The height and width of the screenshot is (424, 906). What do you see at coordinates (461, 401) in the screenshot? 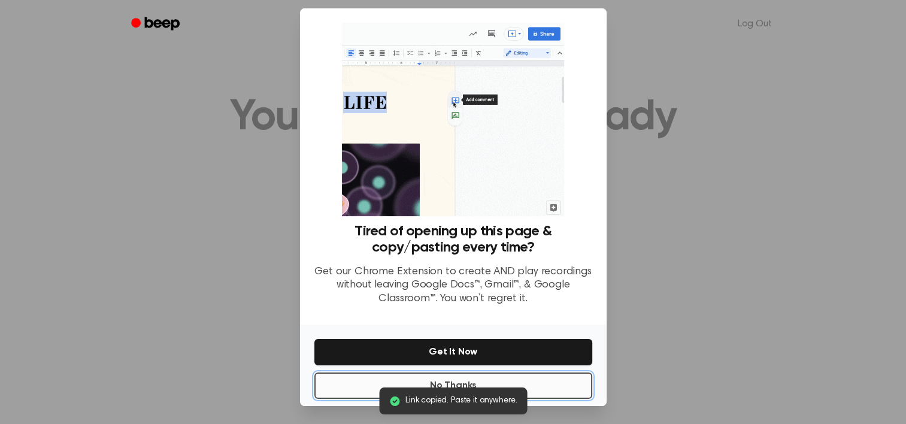
I see `span: Link copied. Paste it anywhere.` at bounding box center [461, 401].